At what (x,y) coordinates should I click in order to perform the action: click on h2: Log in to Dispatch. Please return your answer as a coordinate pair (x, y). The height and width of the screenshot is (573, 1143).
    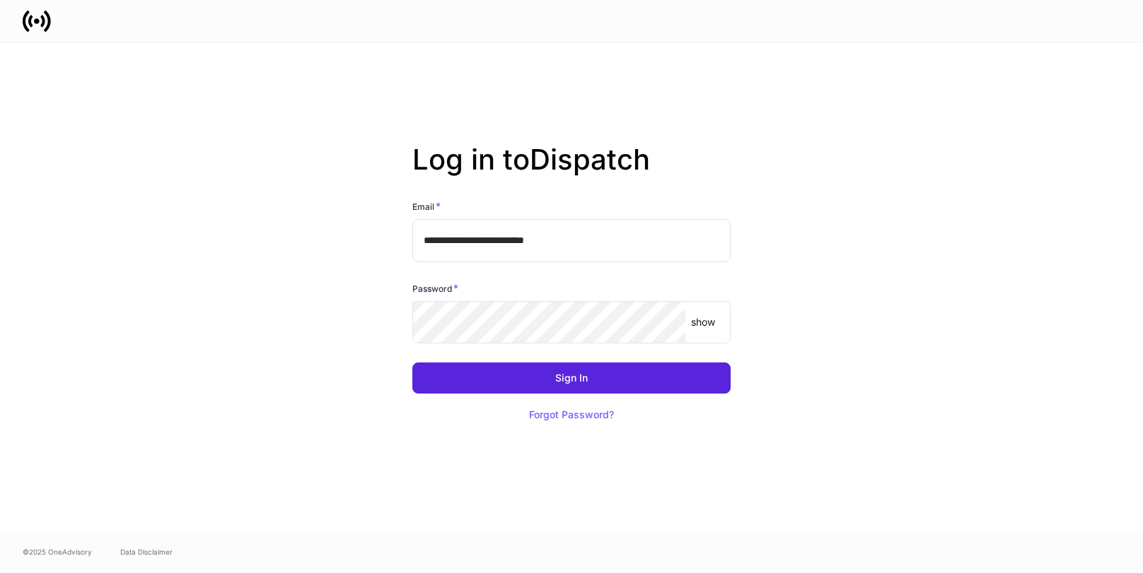
    Looking at the image, I should click on (571, 171).